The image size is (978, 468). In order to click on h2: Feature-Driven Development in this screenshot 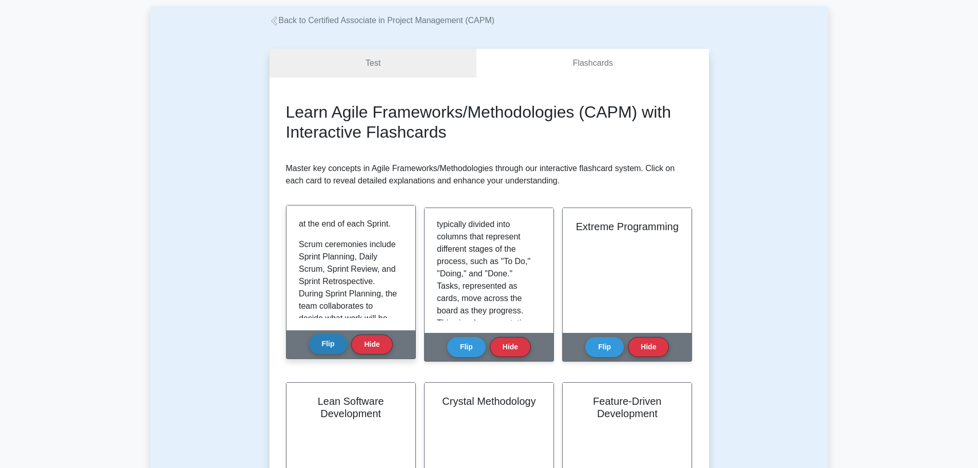, I will do `click(627, 407)`.